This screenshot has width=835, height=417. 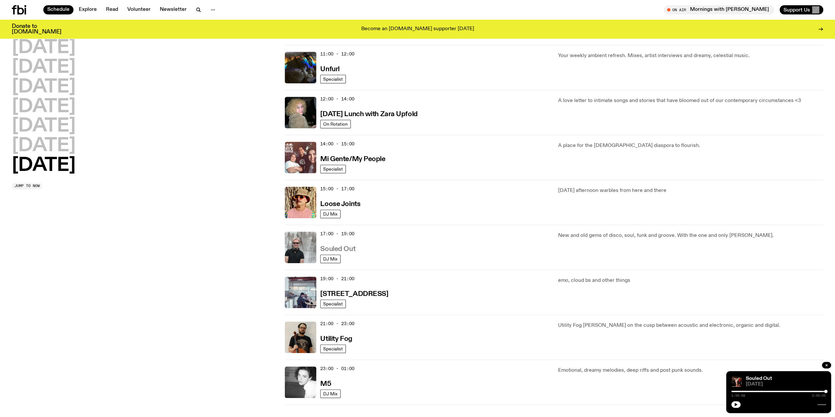 What do you see at coordinates (326, 384) in the screenshot?
I see `h3: M5` at bounding box center [326, 384].